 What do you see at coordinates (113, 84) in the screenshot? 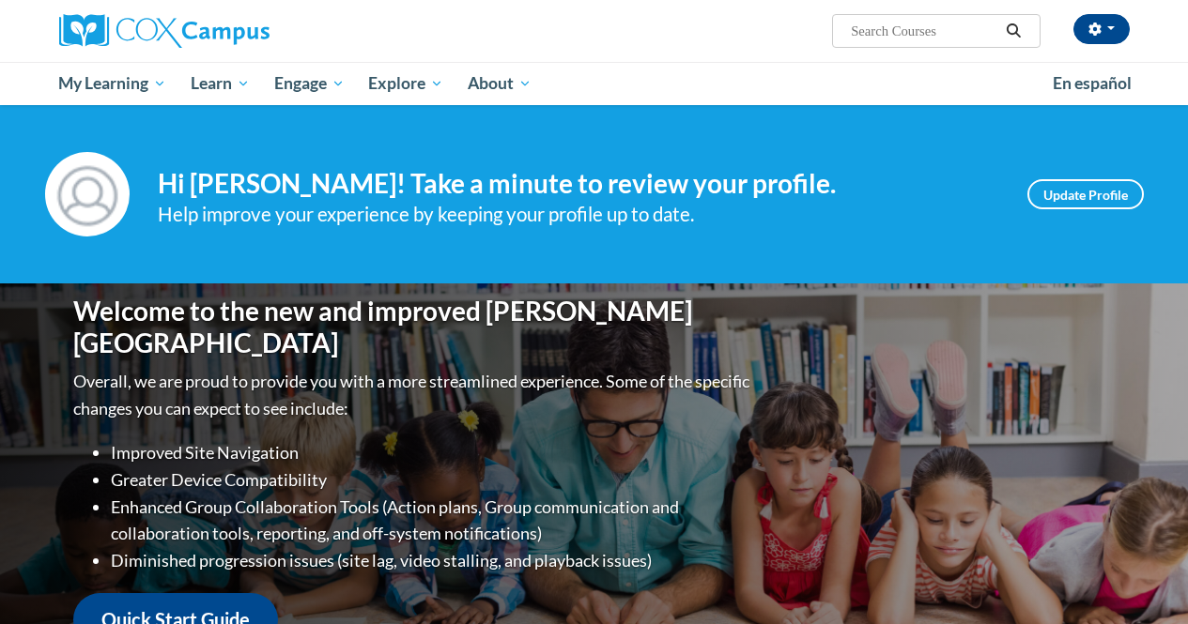
I see `a: My Learning` at bounding box center [113, 84].